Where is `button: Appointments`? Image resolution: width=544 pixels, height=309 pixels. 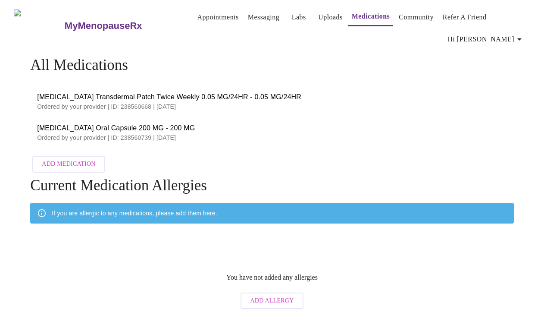
button: Appointments is located at coordinates (218, 17).